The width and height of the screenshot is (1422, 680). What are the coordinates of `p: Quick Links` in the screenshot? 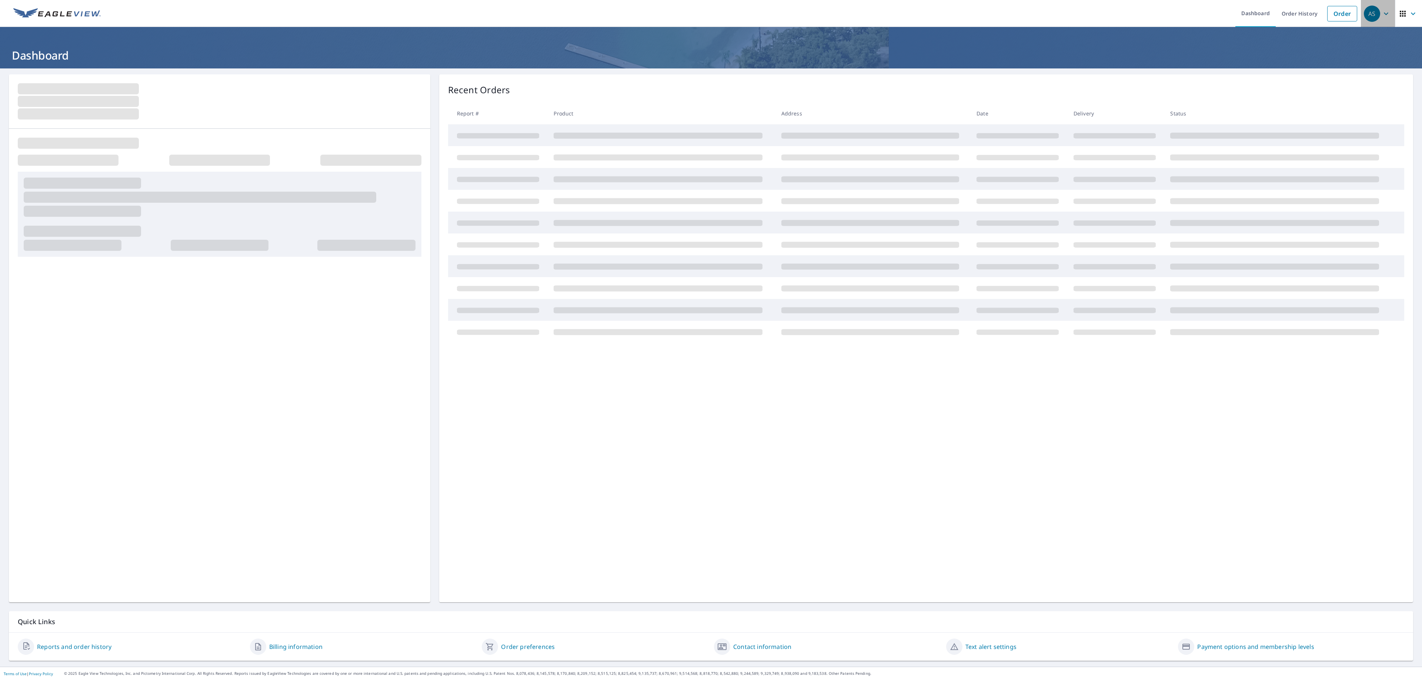 It's located at (711, 622).